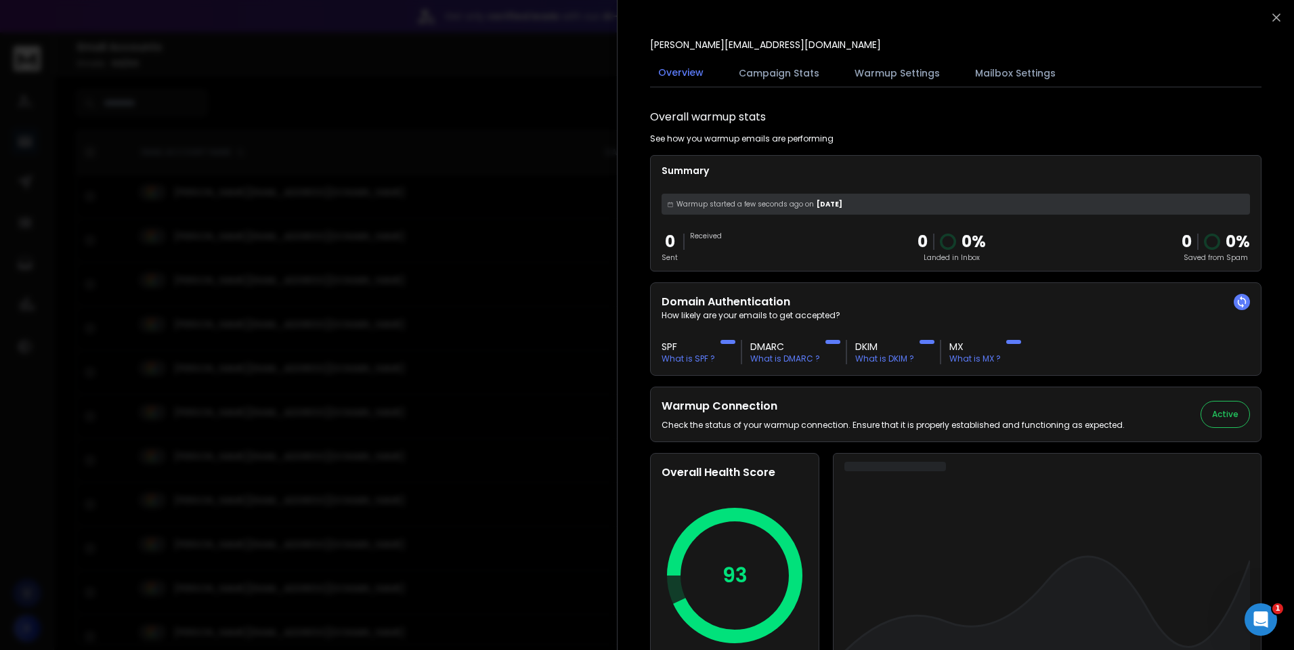 The image size is (1294, 650). I want to click on h3: SPF, so click(688, 347).